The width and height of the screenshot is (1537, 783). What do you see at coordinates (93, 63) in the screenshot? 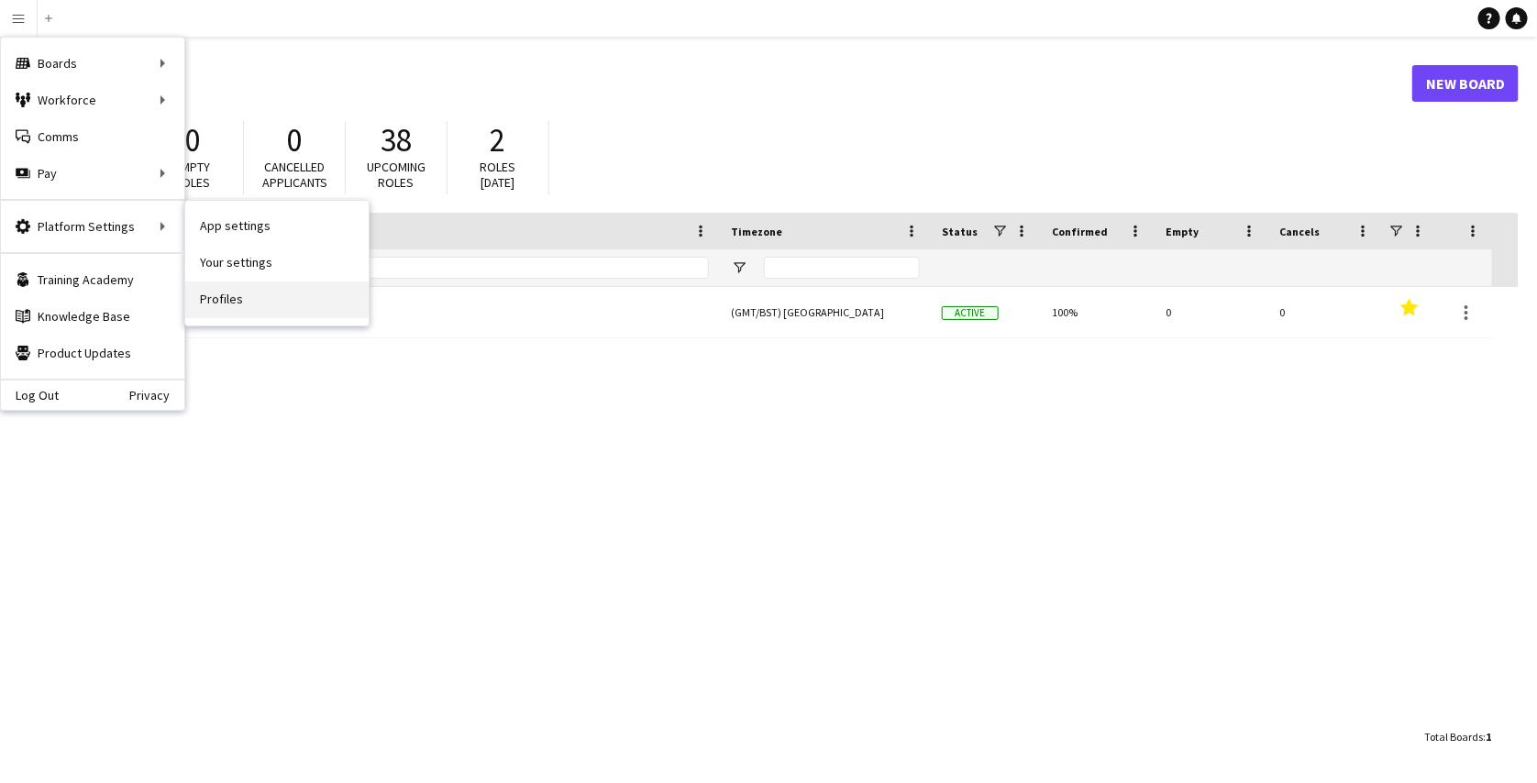
I see `div: Boards` at bounding box center [93, 63].